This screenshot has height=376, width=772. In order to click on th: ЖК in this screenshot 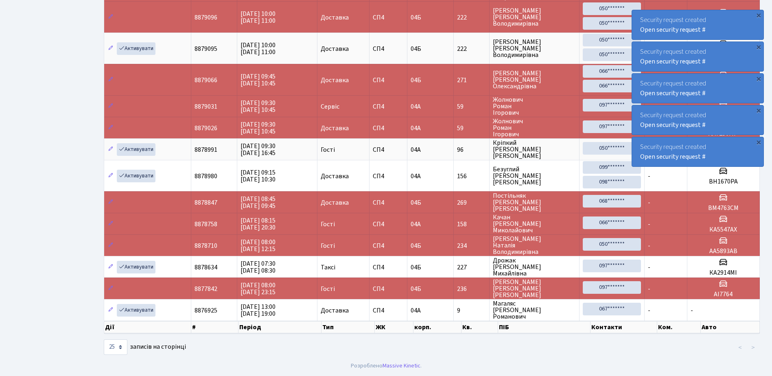, I will do `click(394, 327)`.